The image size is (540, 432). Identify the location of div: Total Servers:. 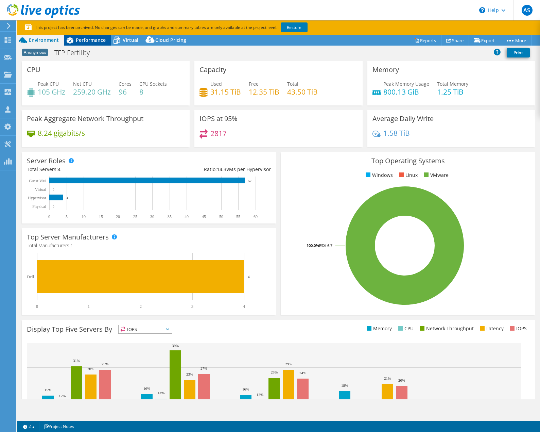
(88, 169).